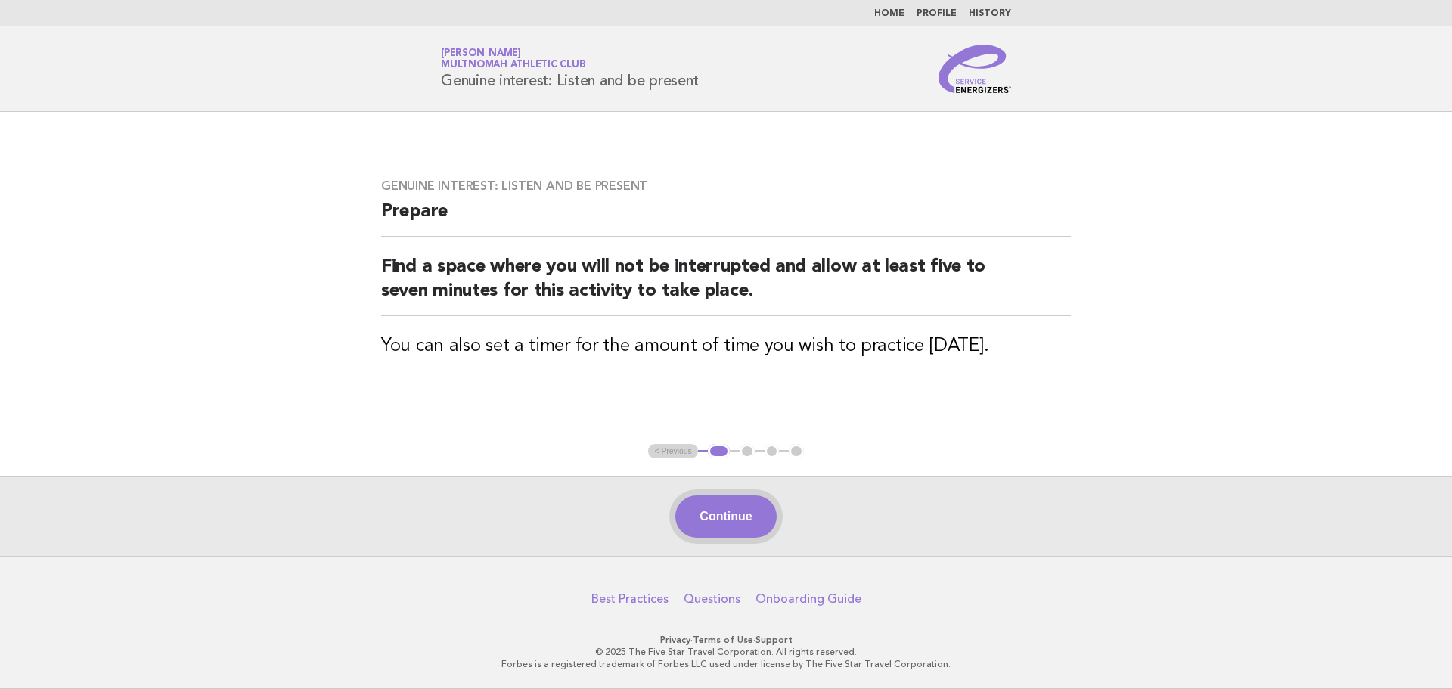 The width and height of the screenshot is (1452, 689). I want to click on a: Profile, so click(936, 14).